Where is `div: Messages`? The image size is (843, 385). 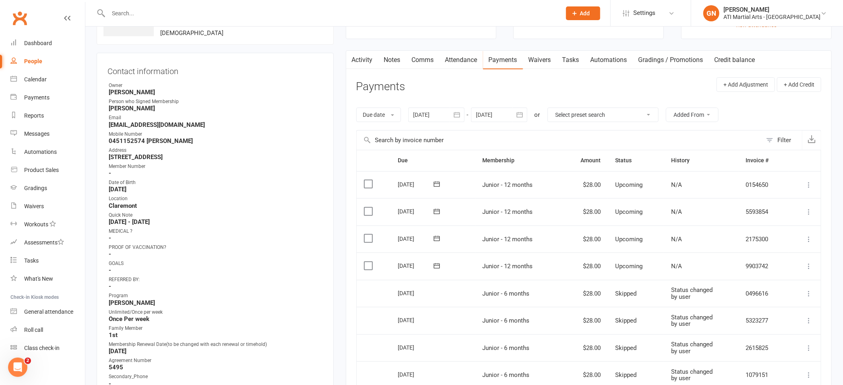 div: Messages is located at coordinates (37, 134).